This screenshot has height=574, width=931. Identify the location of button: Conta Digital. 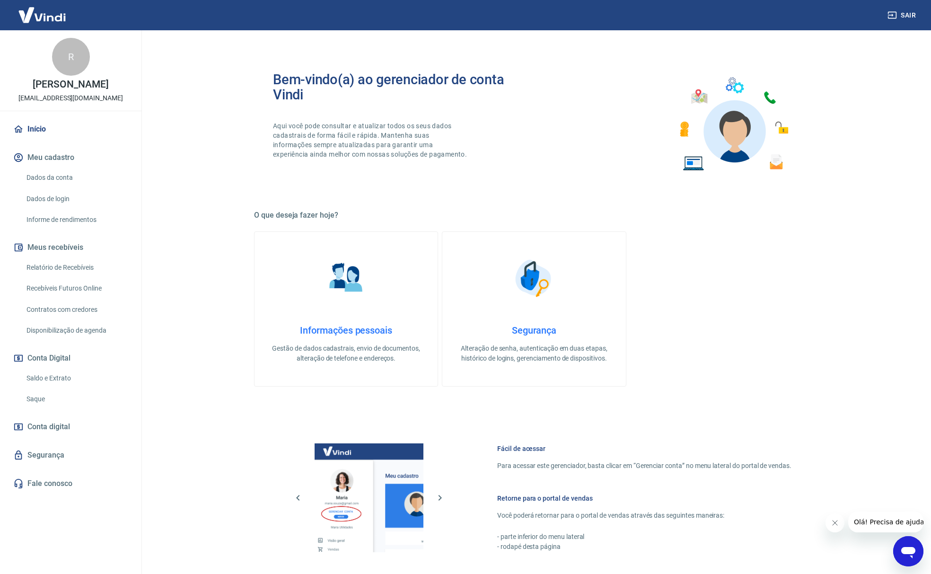
(70, 358).